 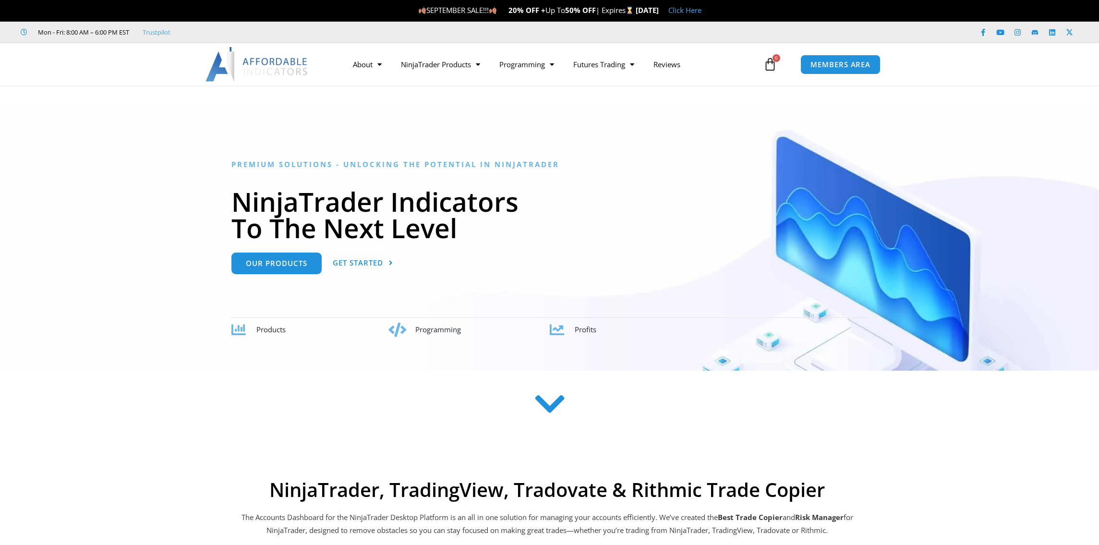 I want to click on h1: NinjaTrader Indicators To The Next Level, so click(x=549, y=215).